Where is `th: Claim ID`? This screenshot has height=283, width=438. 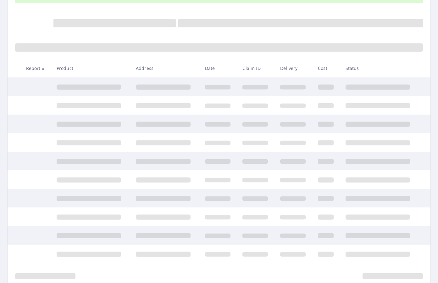
th: Claim ID is located at coordinates (256, 68).